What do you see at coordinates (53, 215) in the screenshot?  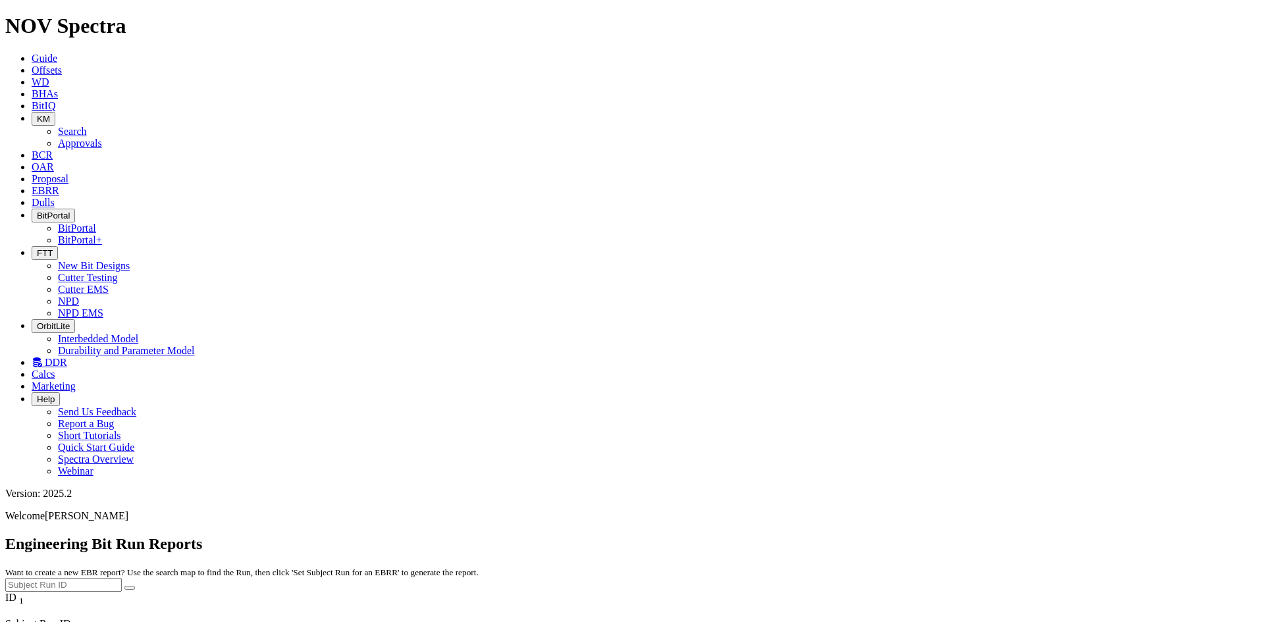 I see `button: BitPortal` at bounding box center [53, 215].